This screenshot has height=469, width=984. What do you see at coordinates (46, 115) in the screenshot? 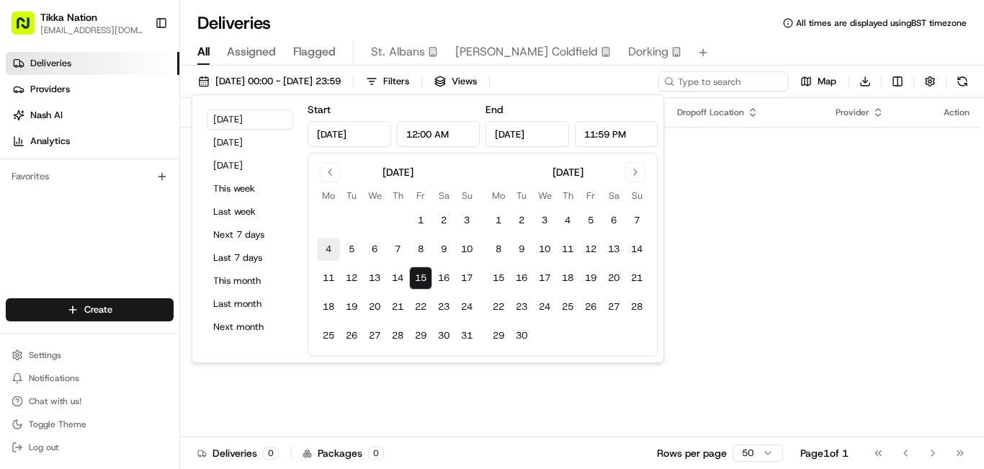
I see `span: Nash AI` at bounding box center [46, 115].